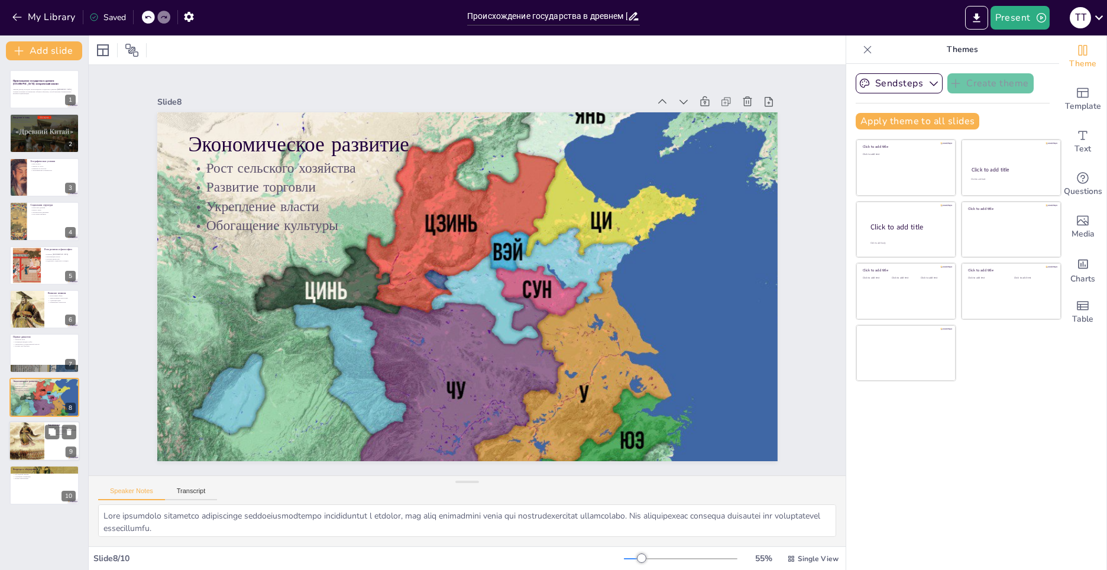 This screenshot has height=570, width=1107. What do you see at coordinates (108, 17) in the screenshot?
I see `div: Saved` at bounding box center [108, 17].